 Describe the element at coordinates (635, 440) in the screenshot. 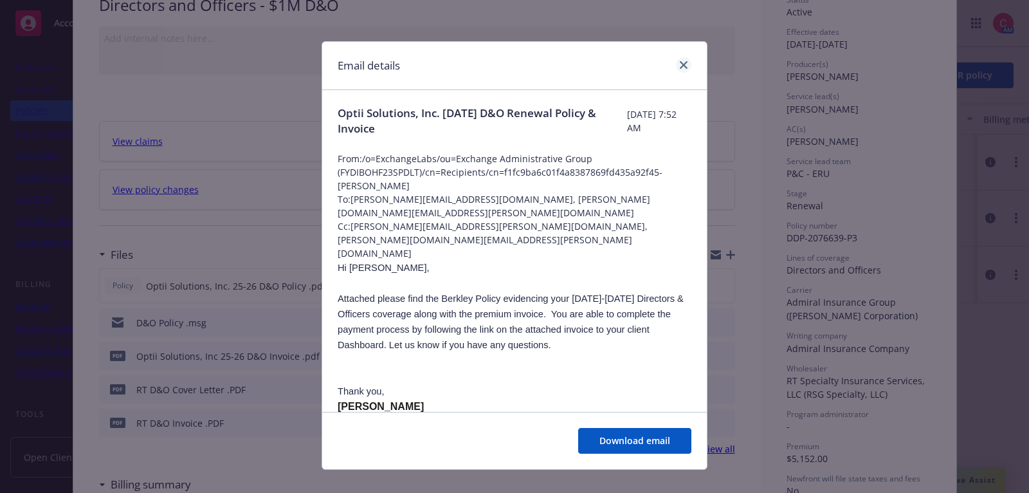

I see `span: Download email` at that location.